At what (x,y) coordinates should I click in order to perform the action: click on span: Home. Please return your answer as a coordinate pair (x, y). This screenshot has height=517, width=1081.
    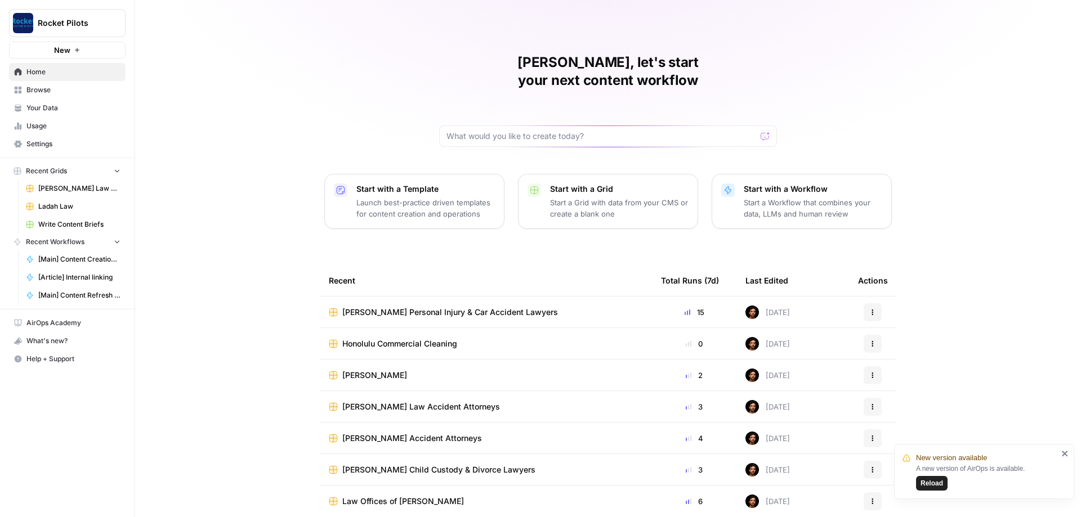
    Looking at the image, I should click on (73, 72).